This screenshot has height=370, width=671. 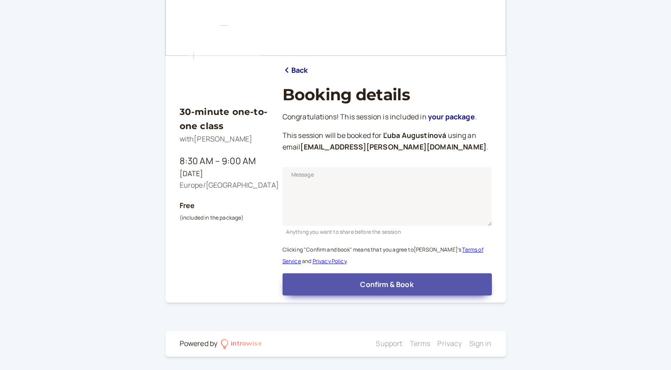 What do you see at coordinates (451, 117) in the screenshot?
I see `a: your package` at bounding box center [451, 117].